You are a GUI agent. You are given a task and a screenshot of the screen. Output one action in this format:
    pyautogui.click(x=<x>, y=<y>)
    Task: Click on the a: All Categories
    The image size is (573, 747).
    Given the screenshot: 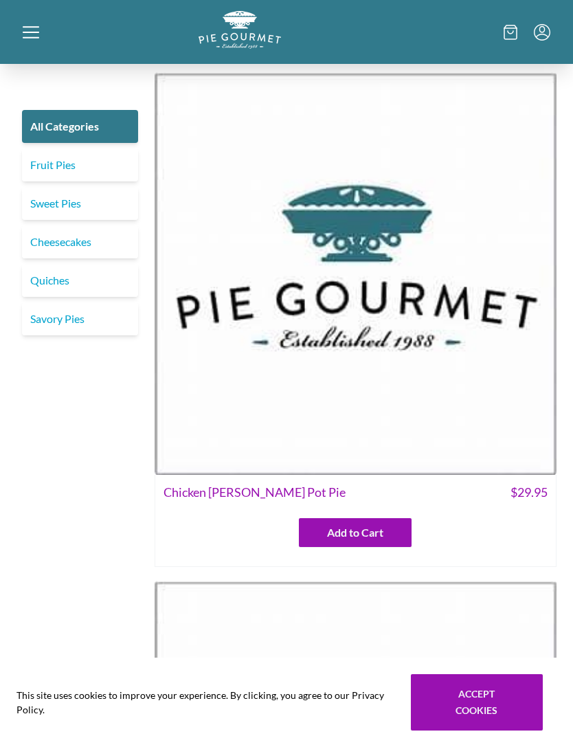 What is the action you would take?
    pyautogui.click(x=80, y=126)
    